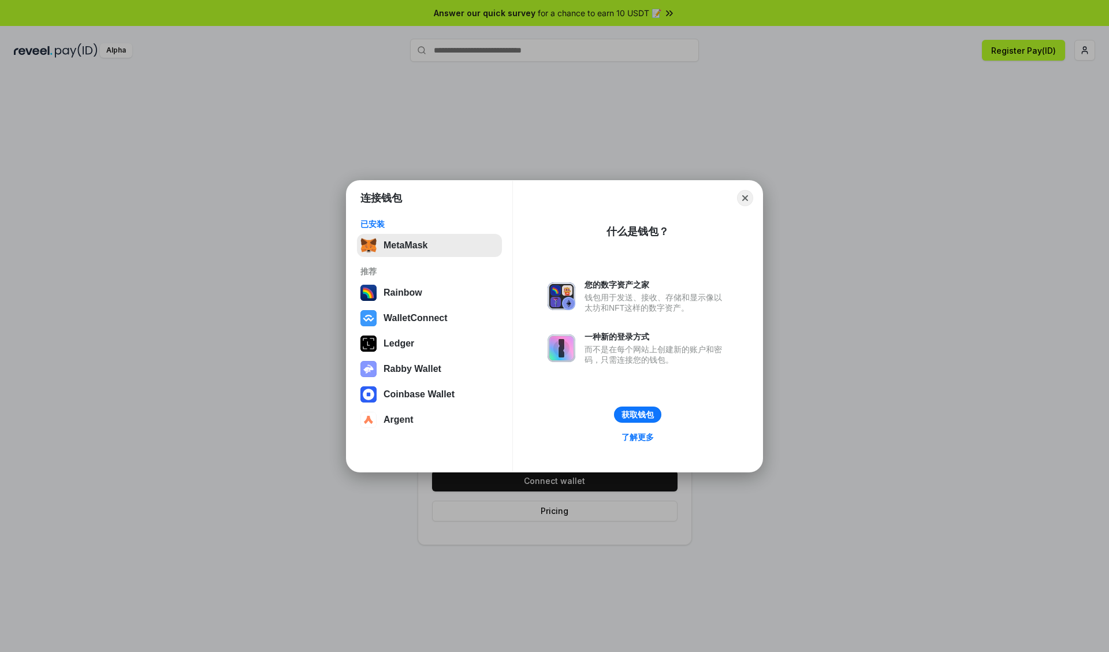 The height and width of the screenshot is (652, 1109). Describe the element at coordinates (745, 198) in the screenshot. I see `button: Close` at that location.